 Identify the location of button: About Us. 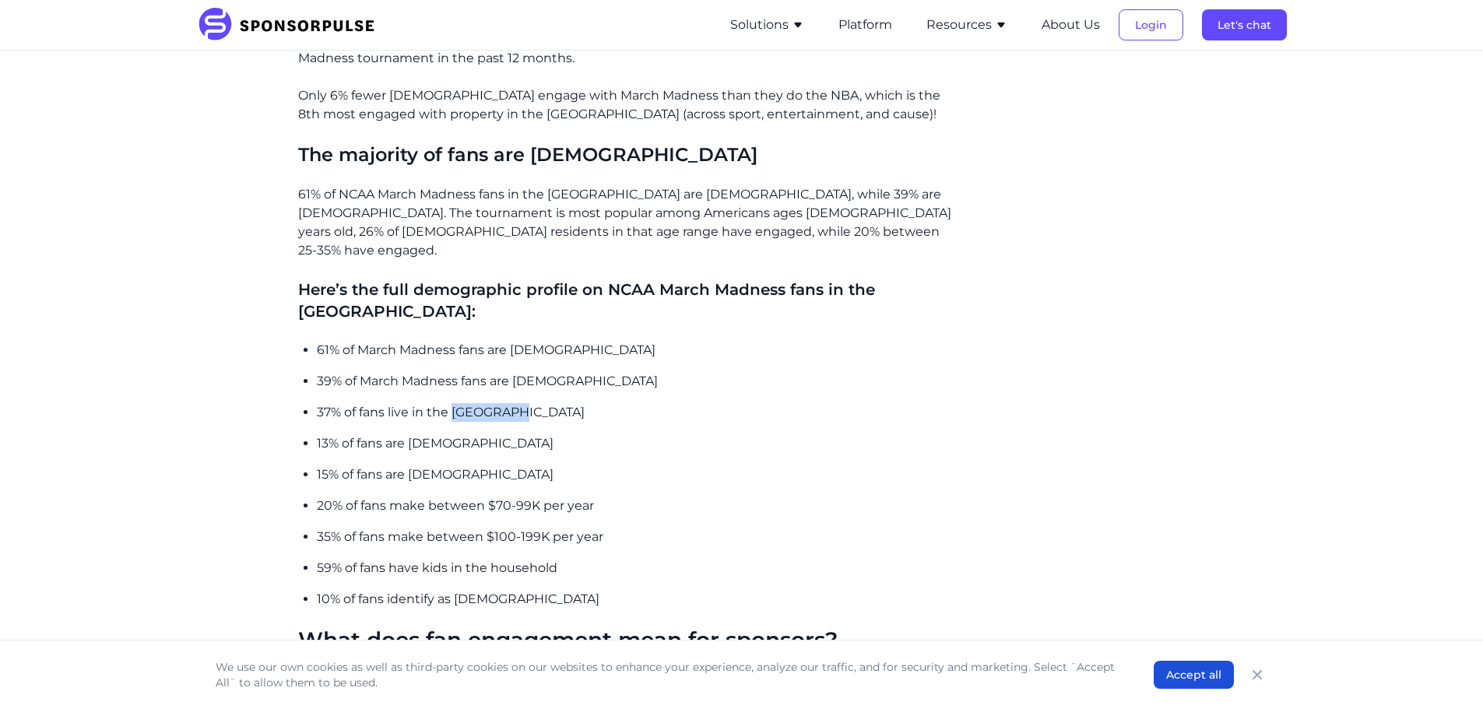
(1070, 25).